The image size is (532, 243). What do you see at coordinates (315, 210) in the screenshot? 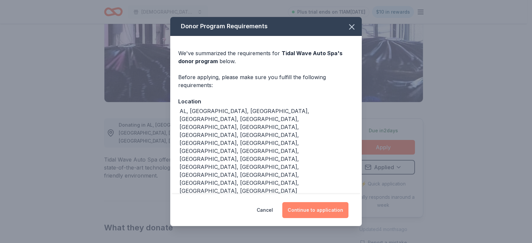
I see `button: Continue to application` at bounding box center [315, 210].